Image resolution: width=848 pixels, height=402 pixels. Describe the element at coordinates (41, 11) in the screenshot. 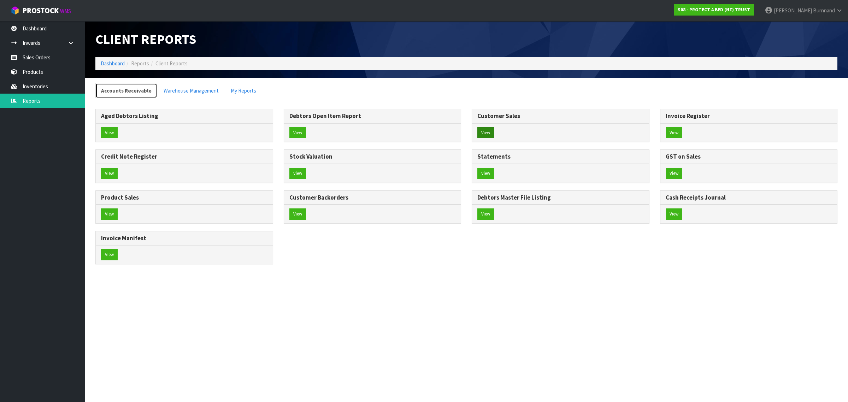

I see `span: ProStock` at that location.